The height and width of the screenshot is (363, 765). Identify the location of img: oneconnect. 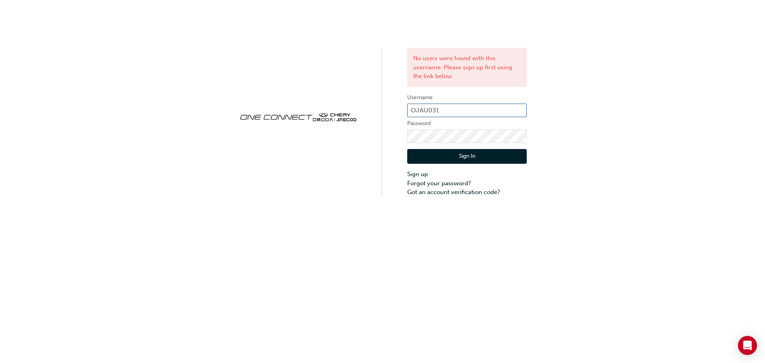
(298, 116).